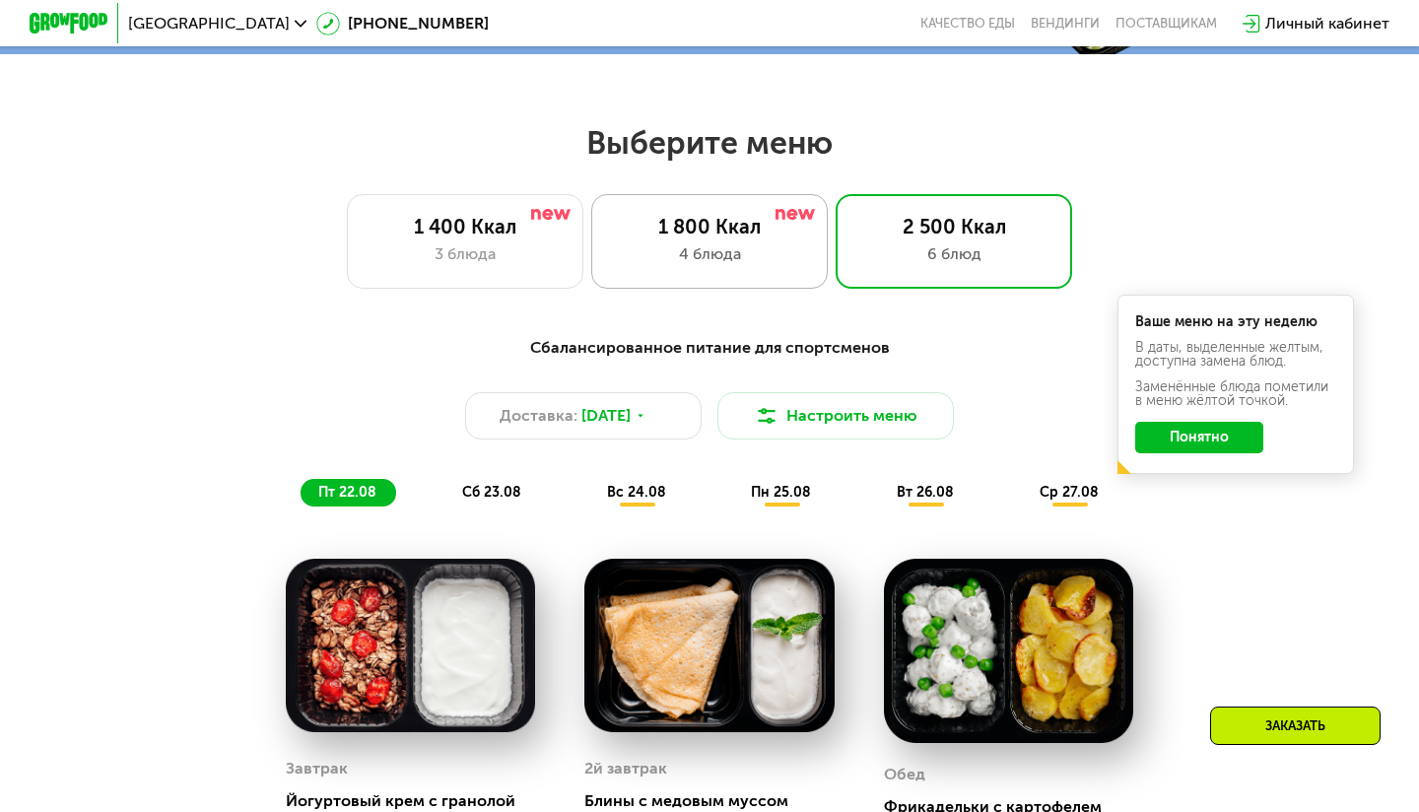 The height and width of the screenshot is (812, 1419). I want to click on div: Завтрак, so click(316, 769).